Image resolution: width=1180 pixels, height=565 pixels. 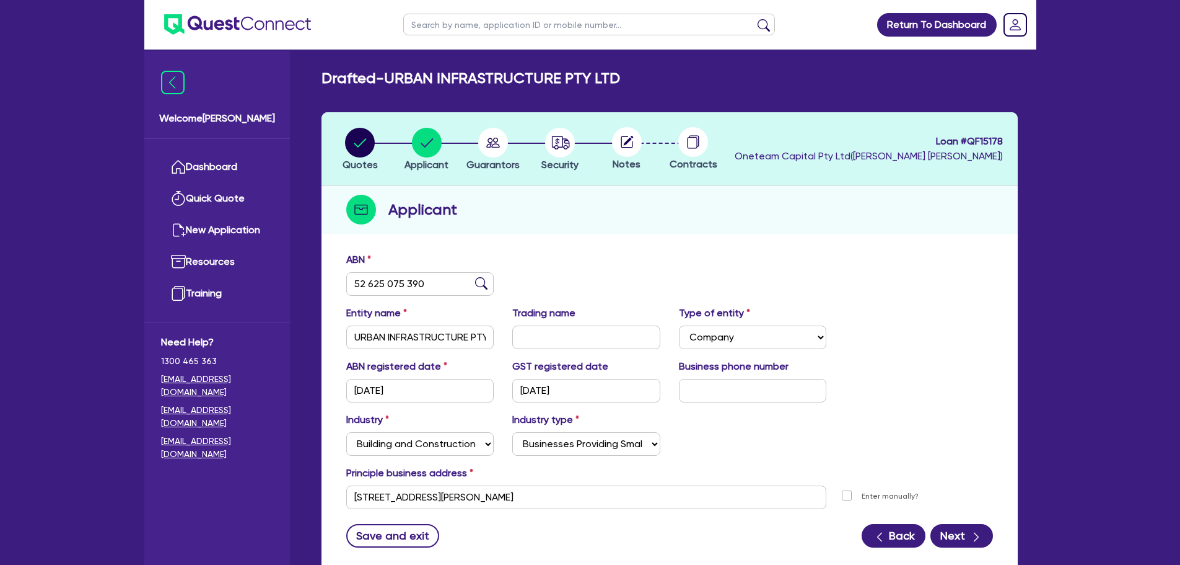 I want to click on a: Resources, so click(x=217, y=261).